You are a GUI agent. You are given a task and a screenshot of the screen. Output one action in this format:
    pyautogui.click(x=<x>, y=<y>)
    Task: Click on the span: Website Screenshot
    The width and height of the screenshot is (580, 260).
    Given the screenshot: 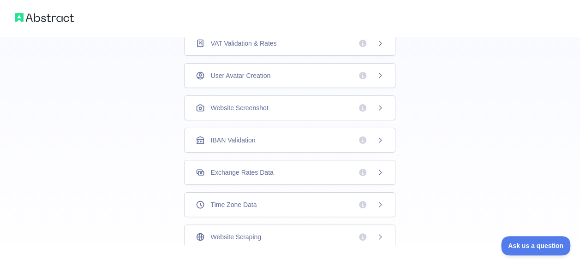 What is the action you would take?
    pyautogui.click(x=239, y=108)
    